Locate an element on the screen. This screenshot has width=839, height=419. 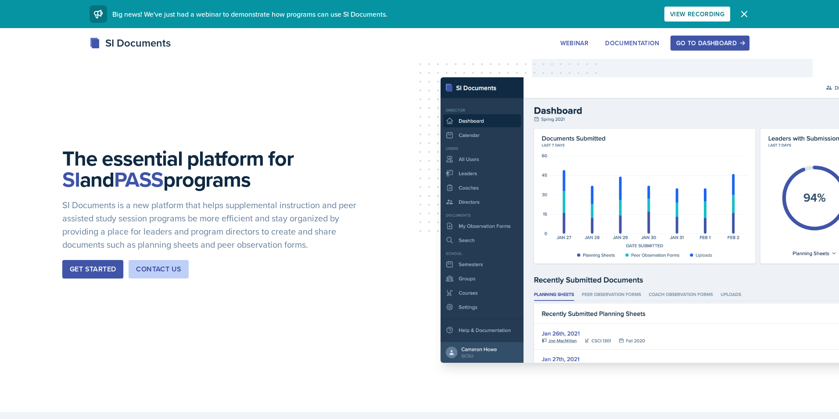
button: Get Started is located at coordinates (93, 269).